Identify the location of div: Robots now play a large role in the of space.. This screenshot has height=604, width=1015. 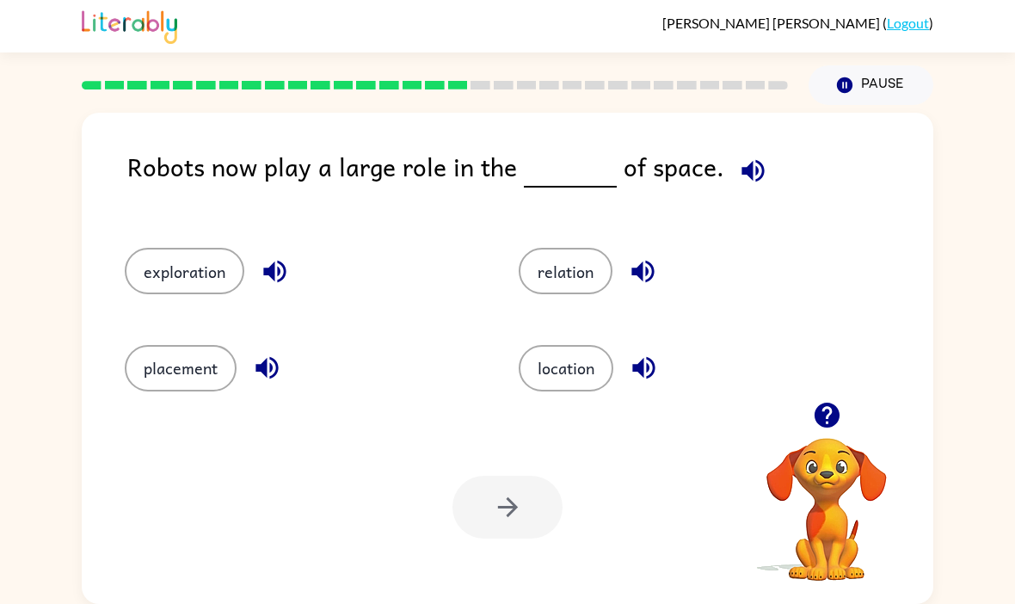
(530, 180).